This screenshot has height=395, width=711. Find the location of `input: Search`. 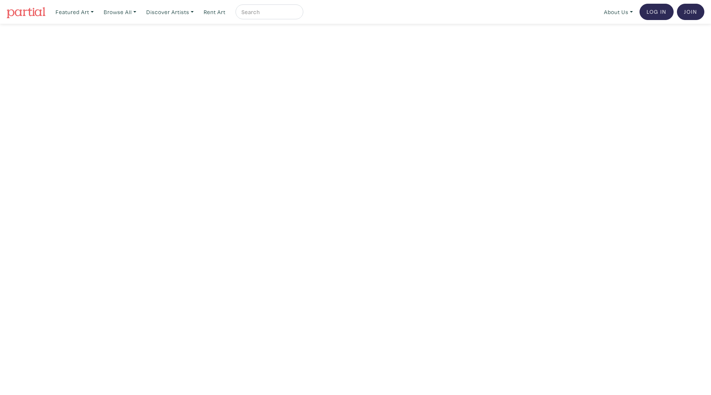

input: Search is located at coordinates (269, 12).